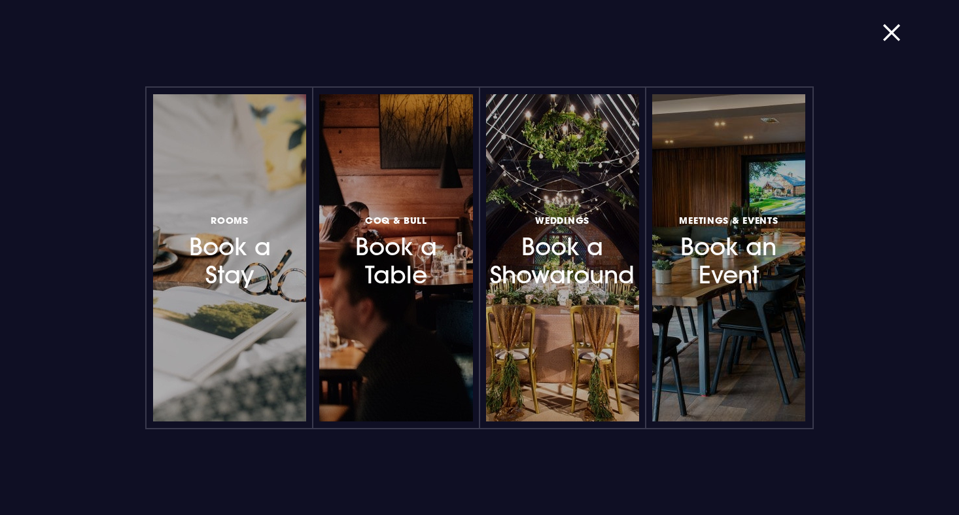 Image resolution: width=959 pixels, height=515 pixels. I want to click on span: Coq & Bull, so click(396, 220).